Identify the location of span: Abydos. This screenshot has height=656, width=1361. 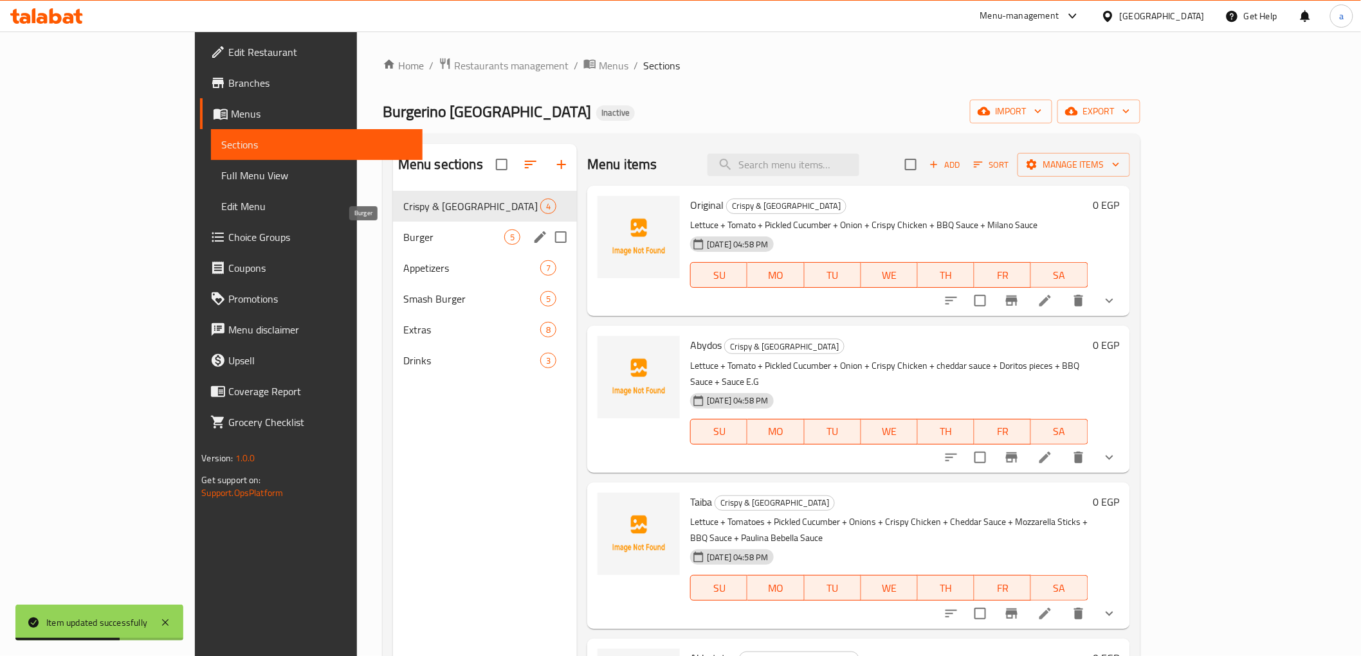
(705, 345).